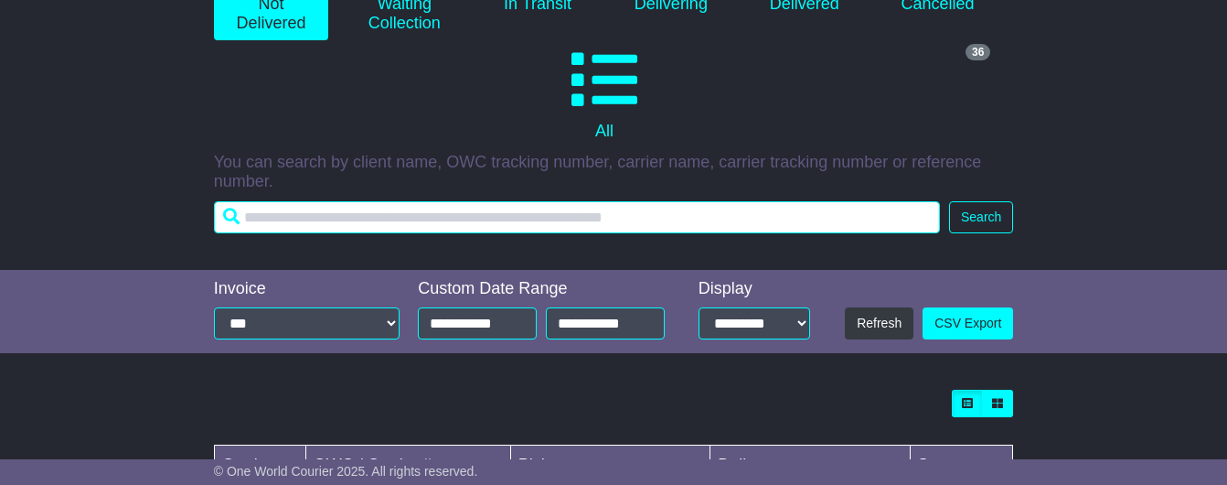  I want to click on div: Invoice, so click(307, 289).